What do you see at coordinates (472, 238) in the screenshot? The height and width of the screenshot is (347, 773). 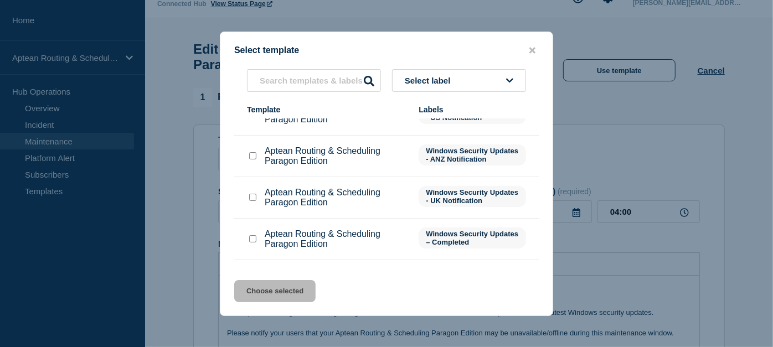 I see `span: Windows Security Updates – Completed` at bounding box center [472, 238].